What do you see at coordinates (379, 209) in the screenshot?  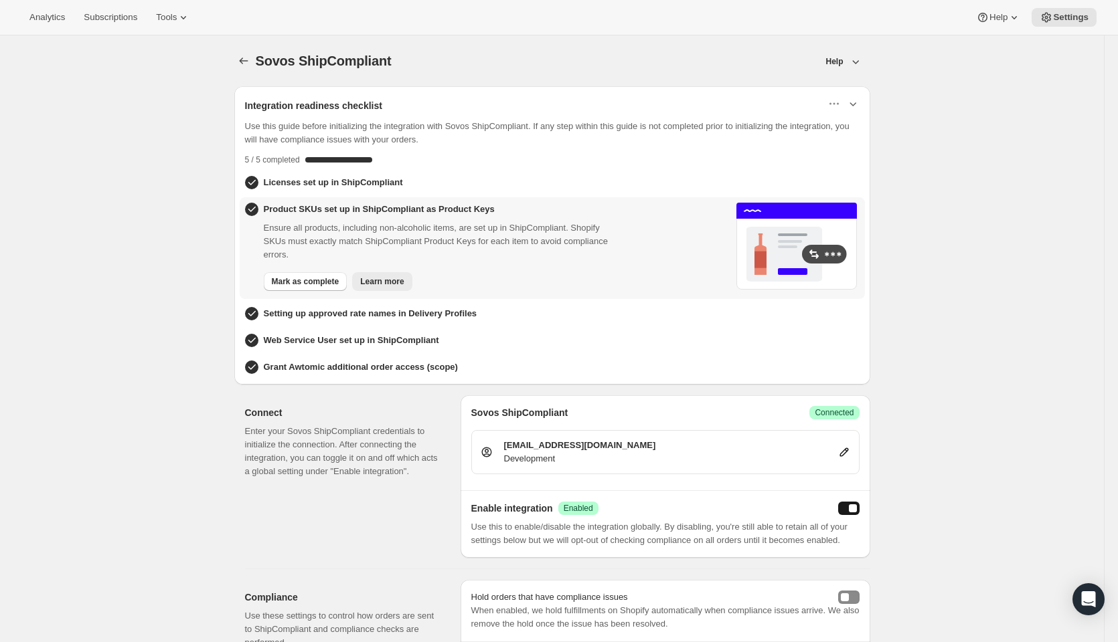 I see `h3: Product SKUs set up in ShipCompliant as Product Keys` at bounding box center [379, 209].